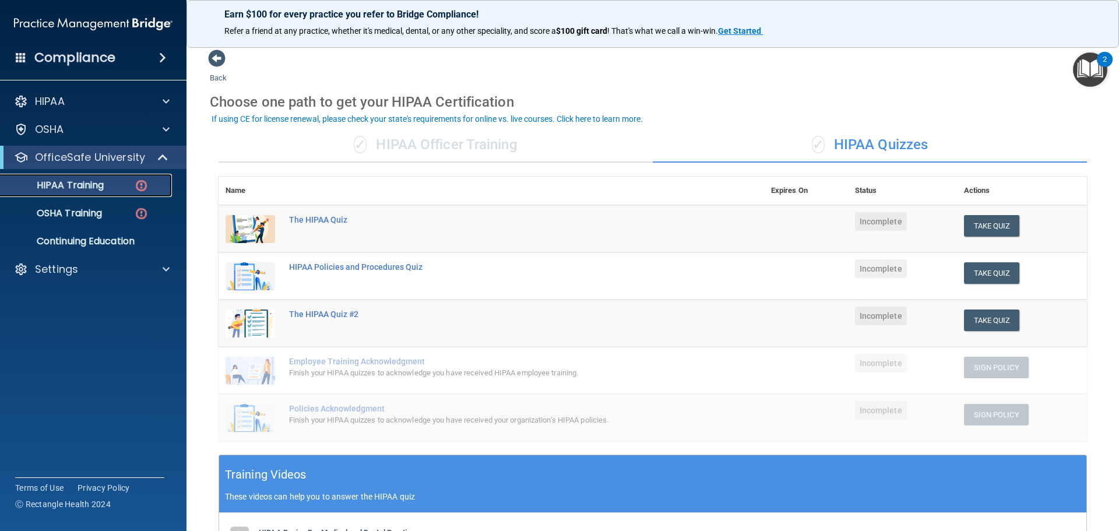 Image resolution: width=1119 pixels, height=531 pixels. I want to click on h4: Compliance, so click(75, 58).